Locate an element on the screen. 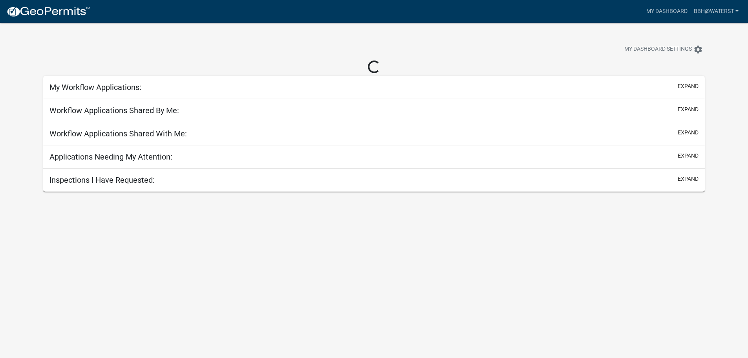  h5: Applications Needing My Attention: is located at coordinates (111, 157).